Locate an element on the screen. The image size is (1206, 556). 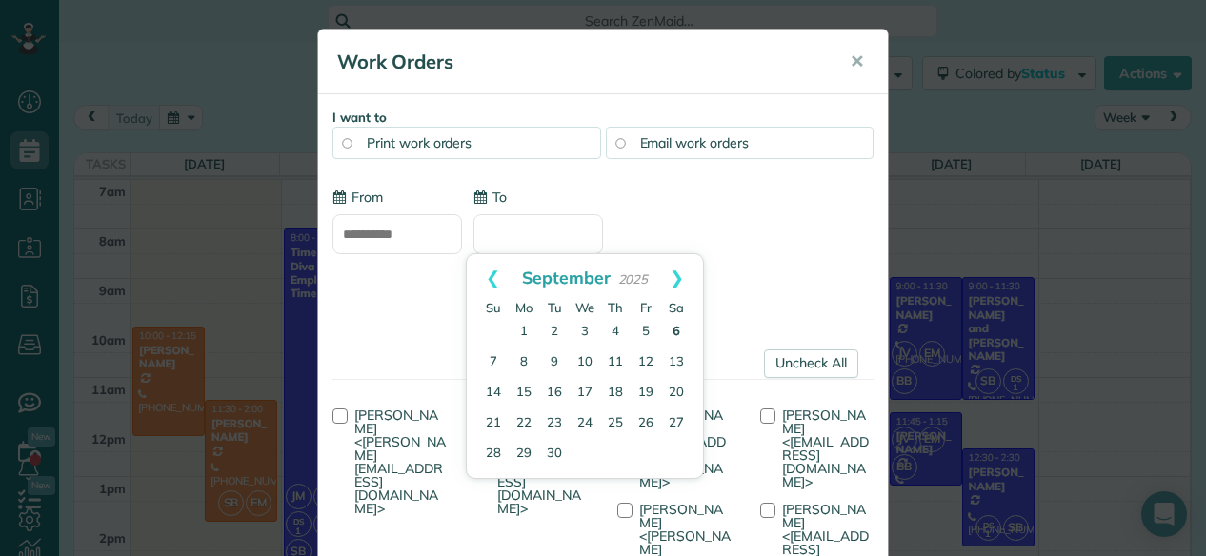
a: 7 is located at coordinates (493, 363).